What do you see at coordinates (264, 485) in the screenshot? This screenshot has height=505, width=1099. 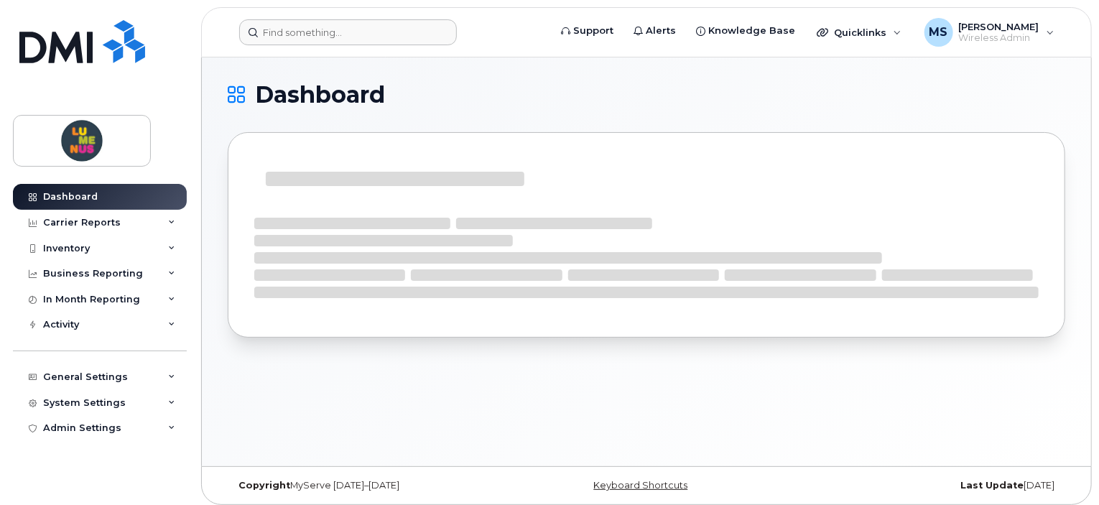 I see `strong: Copyright` at bounding box center [264, 485].